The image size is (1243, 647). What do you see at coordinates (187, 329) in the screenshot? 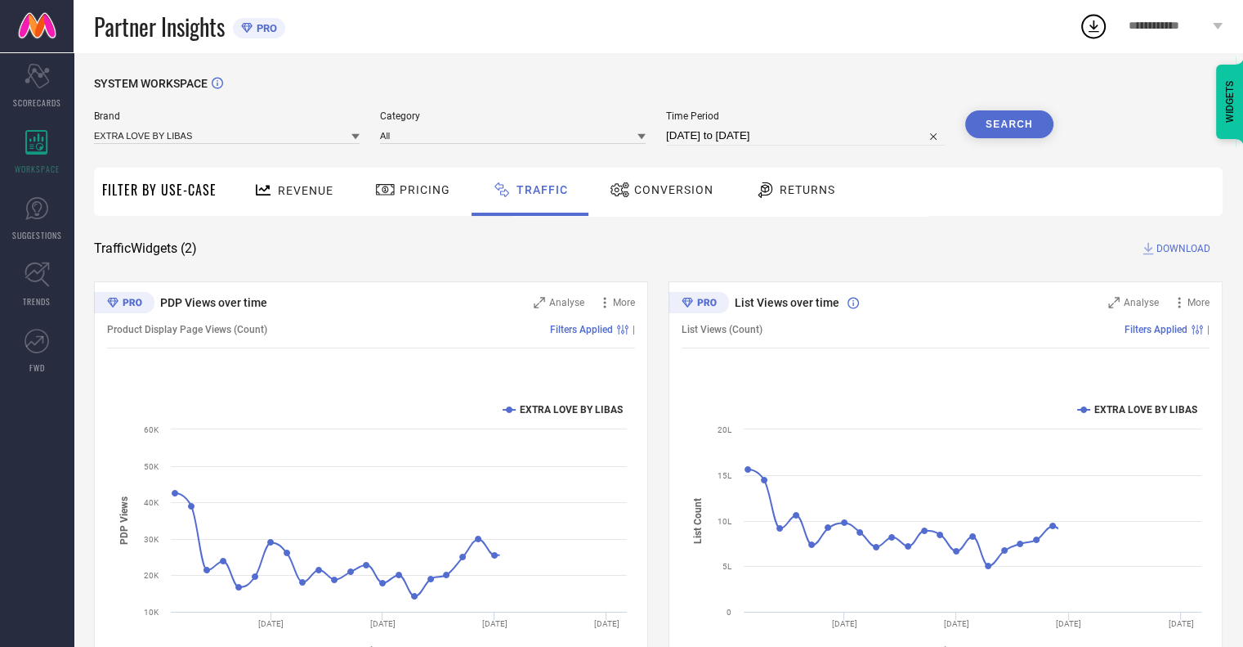
I see `span: Product Display Page Views (Count)` at bounding box center [187, 329].